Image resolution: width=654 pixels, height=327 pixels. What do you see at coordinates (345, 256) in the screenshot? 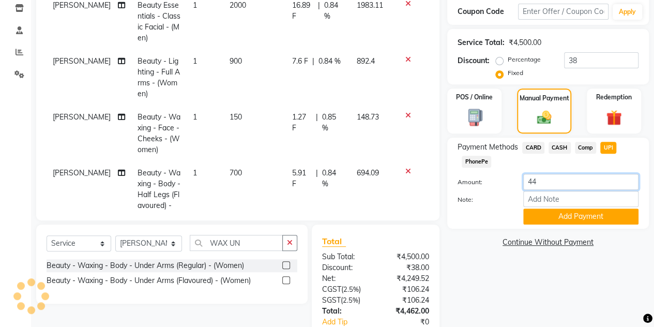
I see `div: Sub Total:` at bounding box center [345, 256].